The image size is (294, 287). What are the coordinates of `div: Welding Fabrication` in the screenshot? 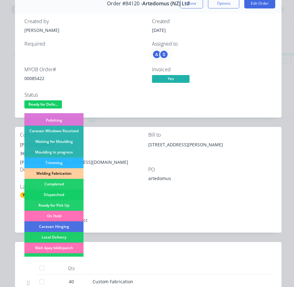 It's located at (54, 173).